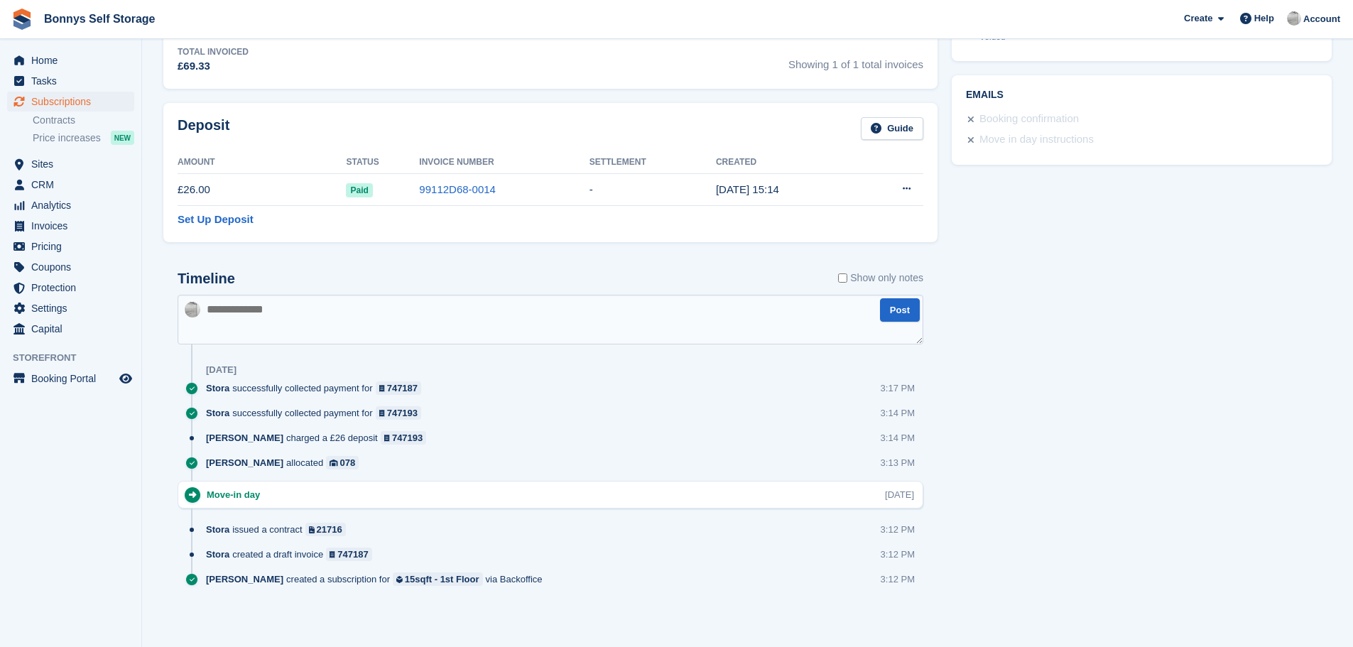 The height and width of the screenshot is (647, 1353). I want to click on div: allocated, so click(285, 462).